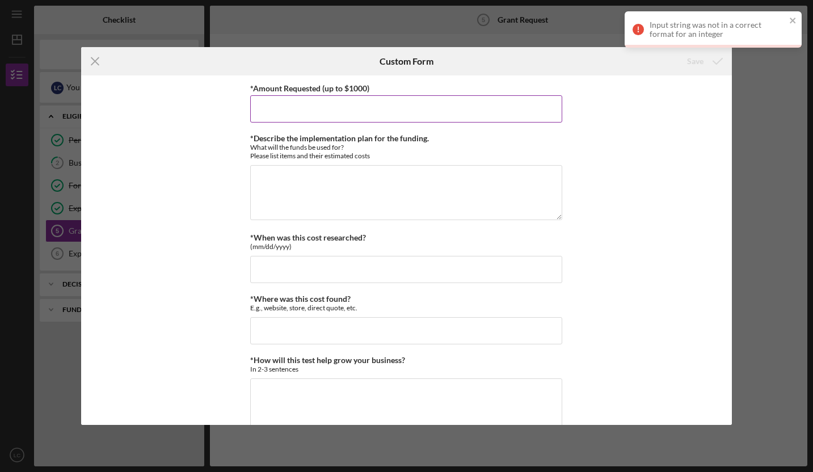  Describe the element at coordinates (793, 21) in the screenshot. I see `button: close` at that location.